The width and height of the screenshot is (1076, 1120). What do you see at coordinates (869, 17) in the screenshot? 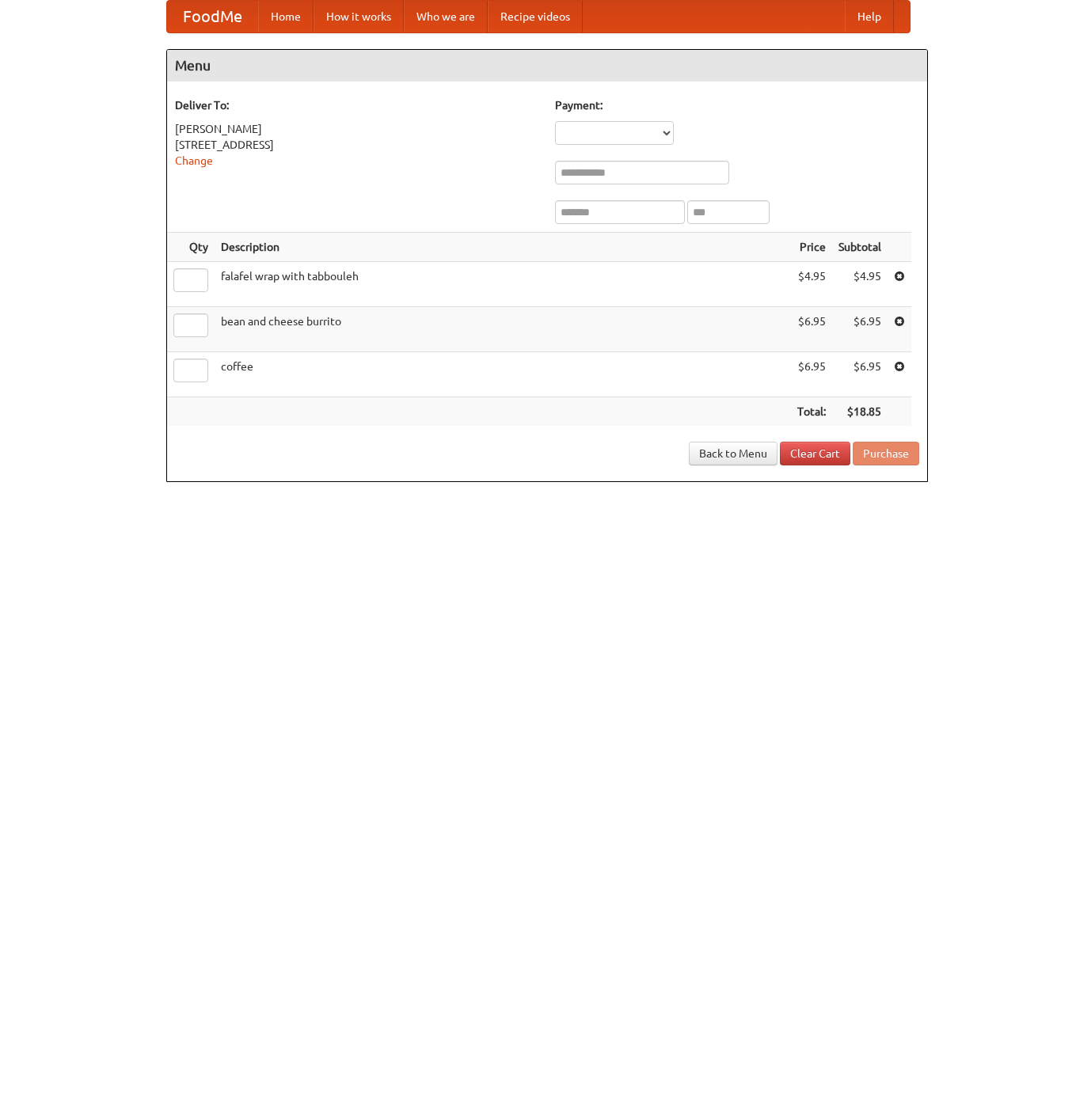
I see `a: Help` at bounding box center [869, 17].